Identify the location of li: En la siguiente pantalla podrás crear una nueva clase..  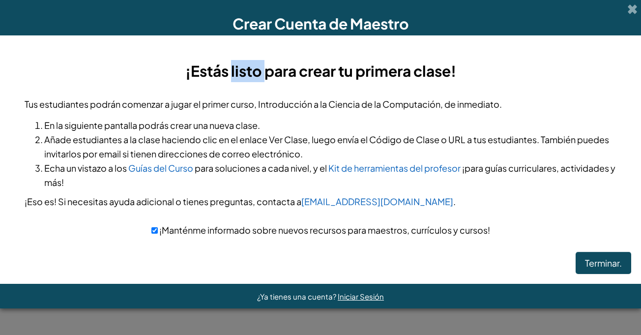
(330, 125).